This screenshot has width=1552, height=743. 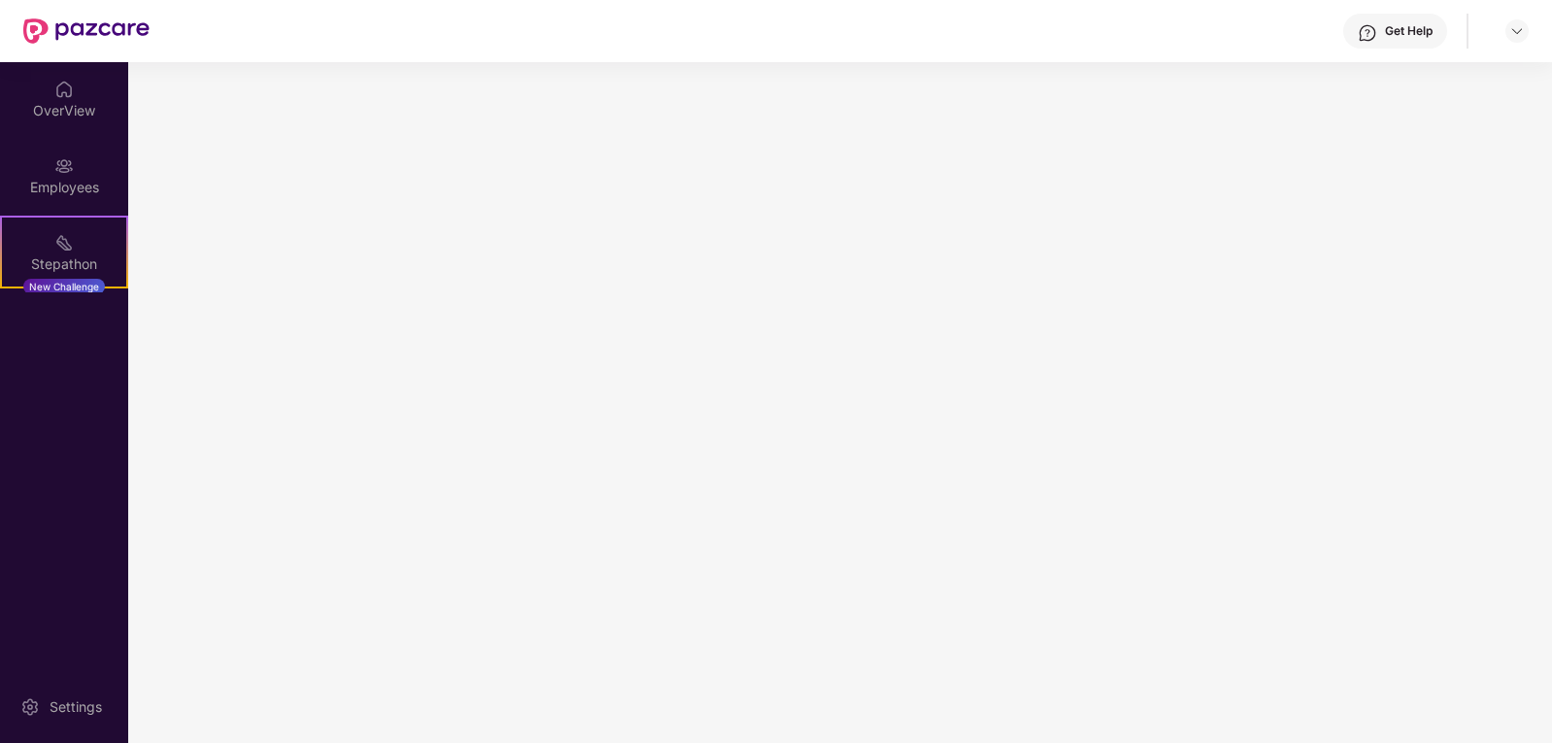 What do you see at coordinates (64, 243) in the screenshot?
I see `img: svg+xml;base64,PHN2ZyB4bWxucz0iaHR0cDovL3d3dy53My5vcmcvMjAwMC9zdmciIHdpZHRoPSIyMSIgaGVpZ2h0PSIyMC...` at bounding box center [64, 243].